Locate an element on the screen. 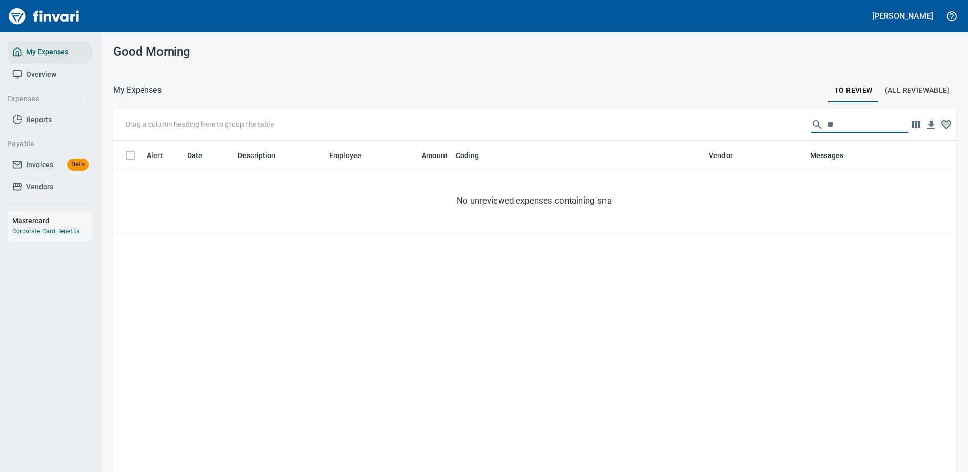 This screenshot has width=968, height=472. span: Invoices is located at coordinates (39, 165).